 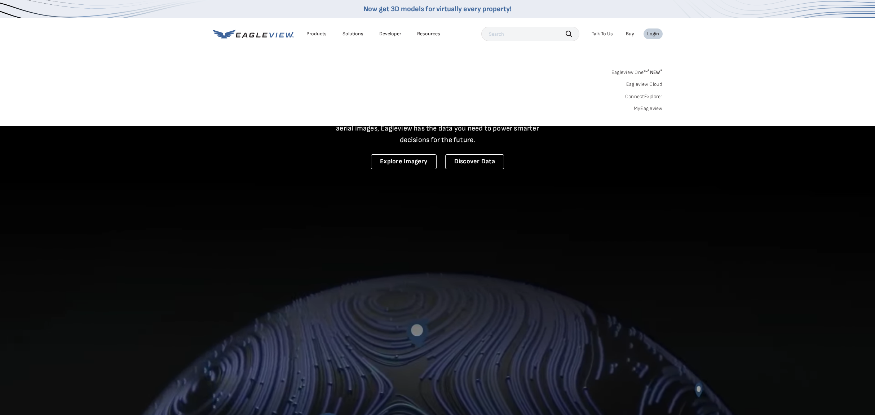 I want to click on a: ConnectExplorer, so click(x=644, y=97).